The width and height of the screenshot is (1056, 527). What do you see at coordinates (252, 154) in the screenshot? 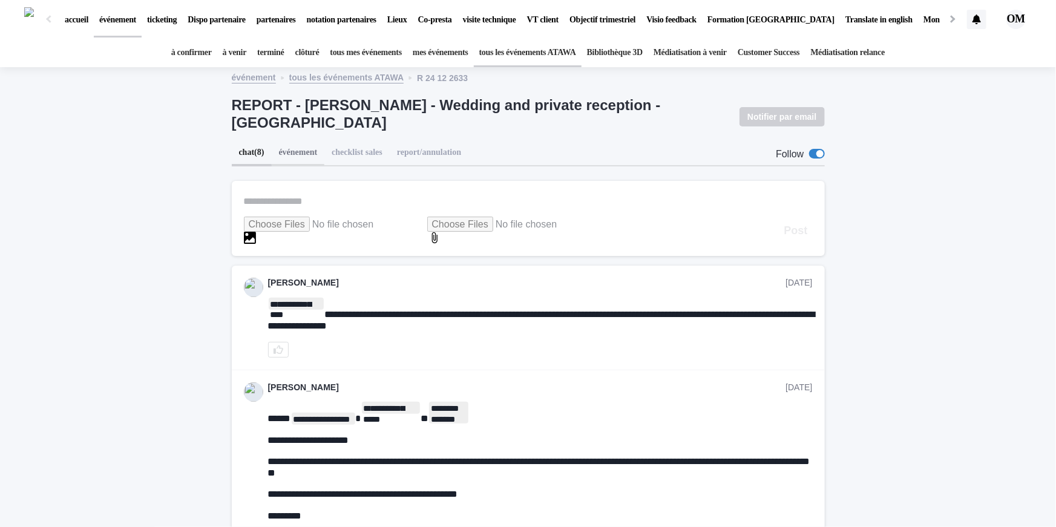
I see `button: chat (8)` at bounding box center [252, 154].